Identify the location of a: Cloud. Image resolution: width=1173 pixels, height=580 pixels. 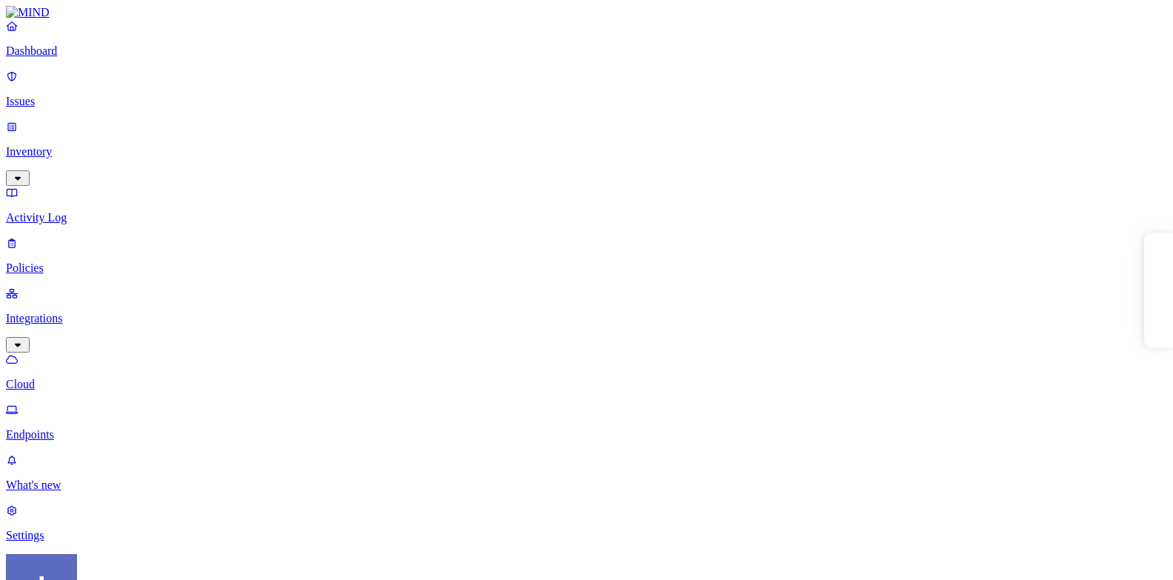
(586, 372).